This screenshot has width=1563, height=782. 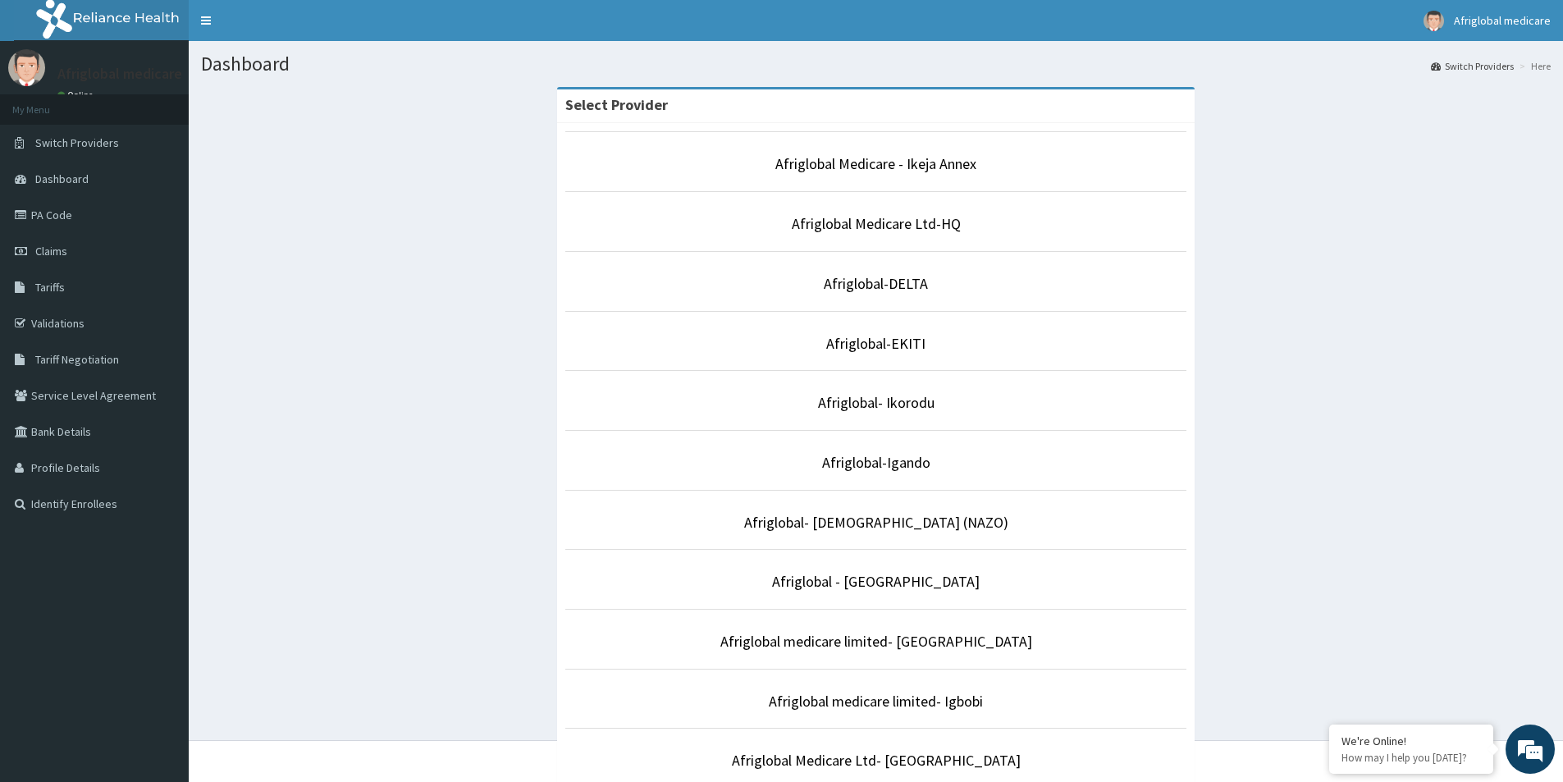 What do you see at coordinates (876, 223) in the screenshot?
I see `a: Afriglobal Medicare Ltd-HQ` at bounding box center [876, 223].